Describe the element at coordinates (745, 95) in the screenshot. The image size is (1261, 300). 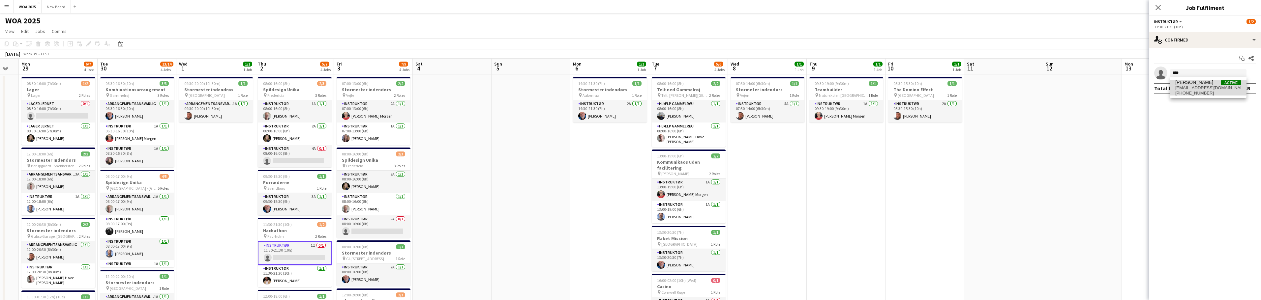
I see `span: Vejen` at that location.